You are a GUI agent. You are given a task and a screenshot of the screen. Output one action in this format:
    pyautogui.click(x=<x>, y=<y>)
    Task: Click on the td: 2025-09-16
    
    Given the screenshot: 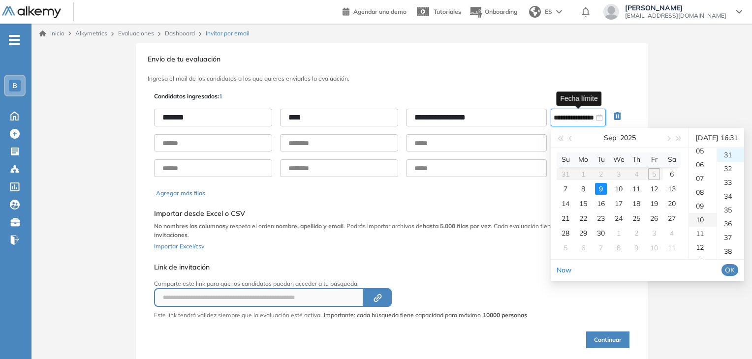 What is the action you would take?
    pyautogui.click(x=601, y=204)
    